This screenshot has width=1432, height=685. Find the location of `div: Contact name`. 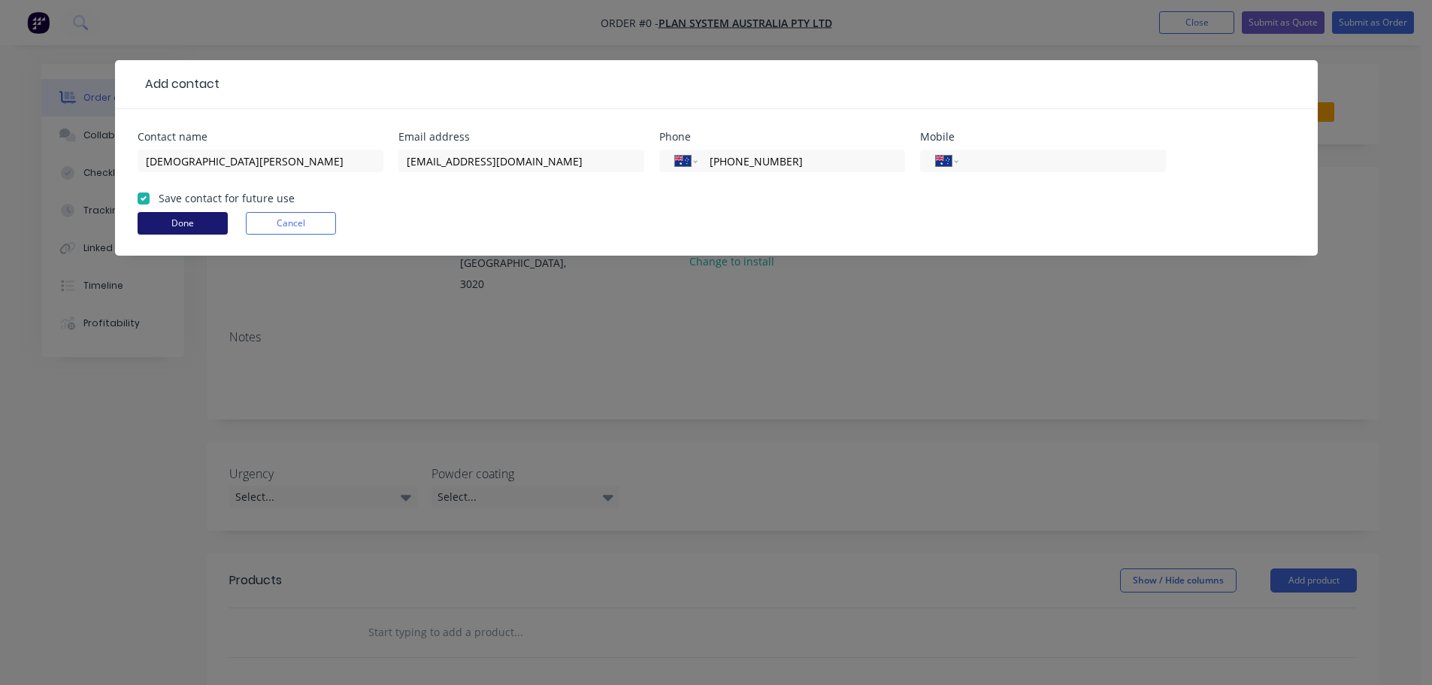

div: Contact name is located at coordinates (260, 137).